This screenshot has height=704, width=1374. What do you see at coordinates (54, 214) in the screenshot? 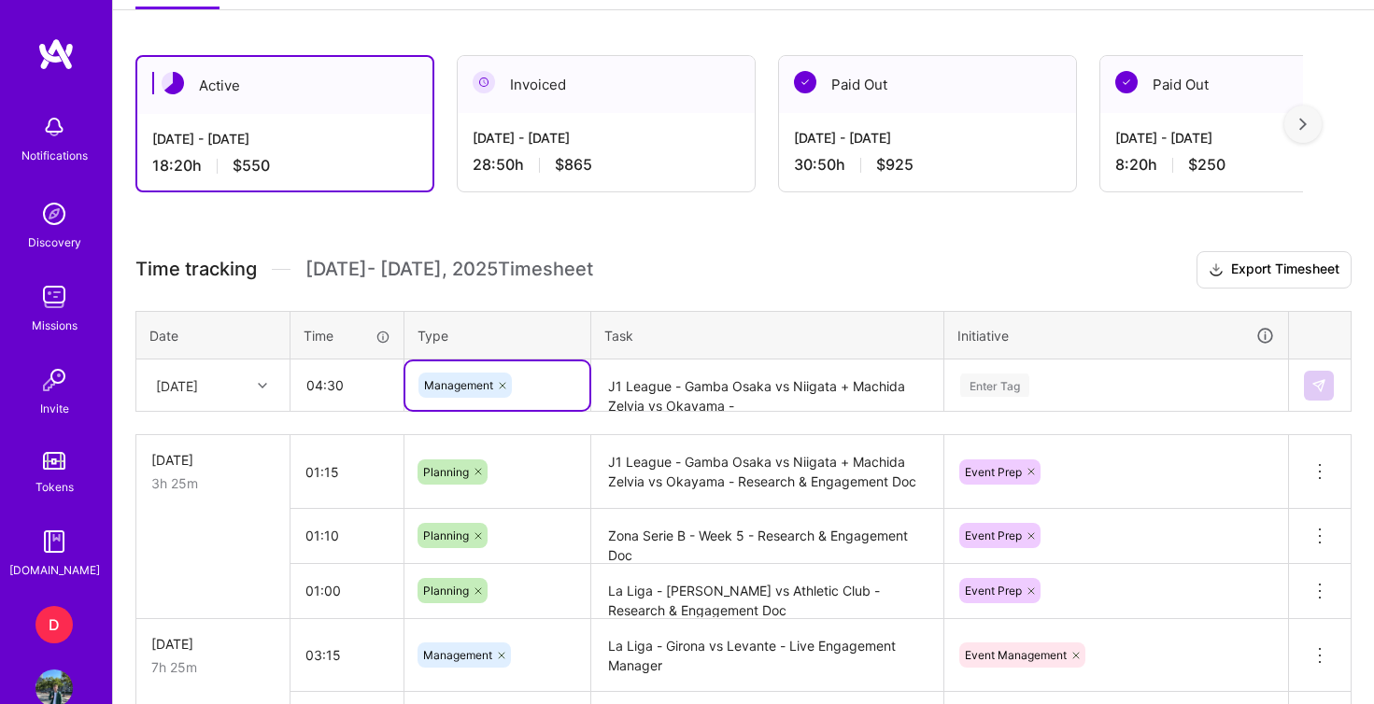
I see `img: discovery` at bounding box center [54, 214].